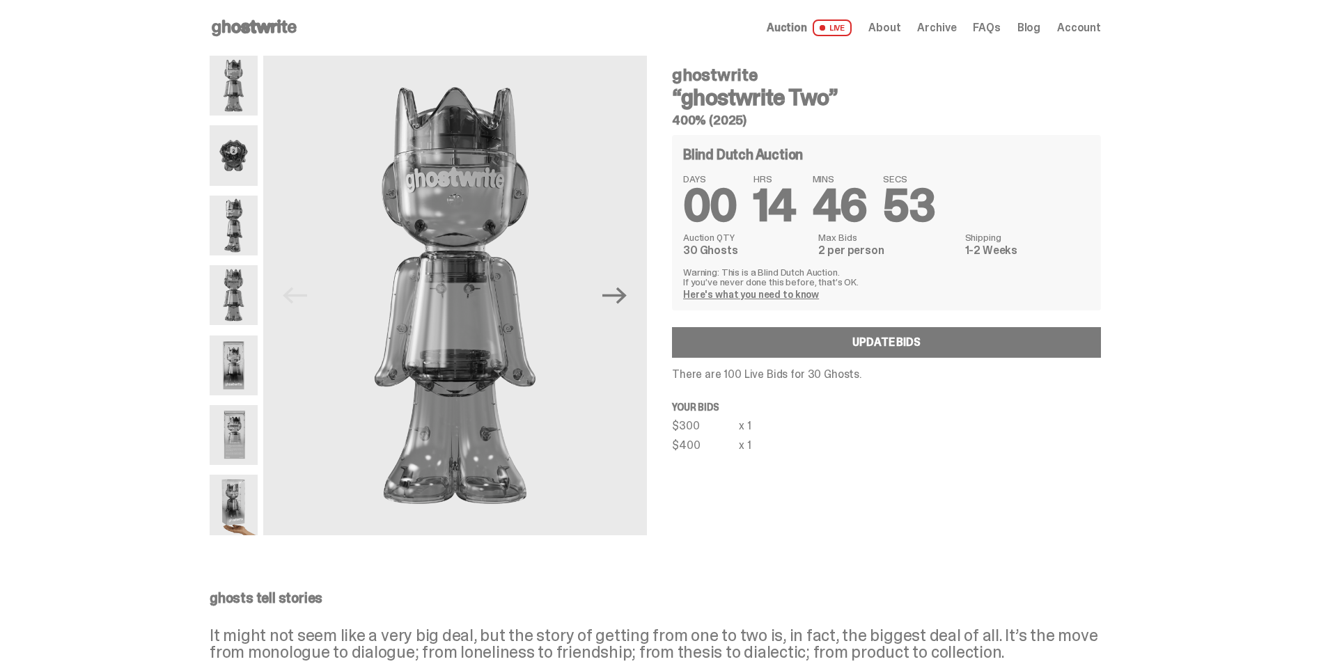  What do you see at coordinates (936, 28) in the screenshot?
I see `span: Archive` at bounding box center [936, 28].